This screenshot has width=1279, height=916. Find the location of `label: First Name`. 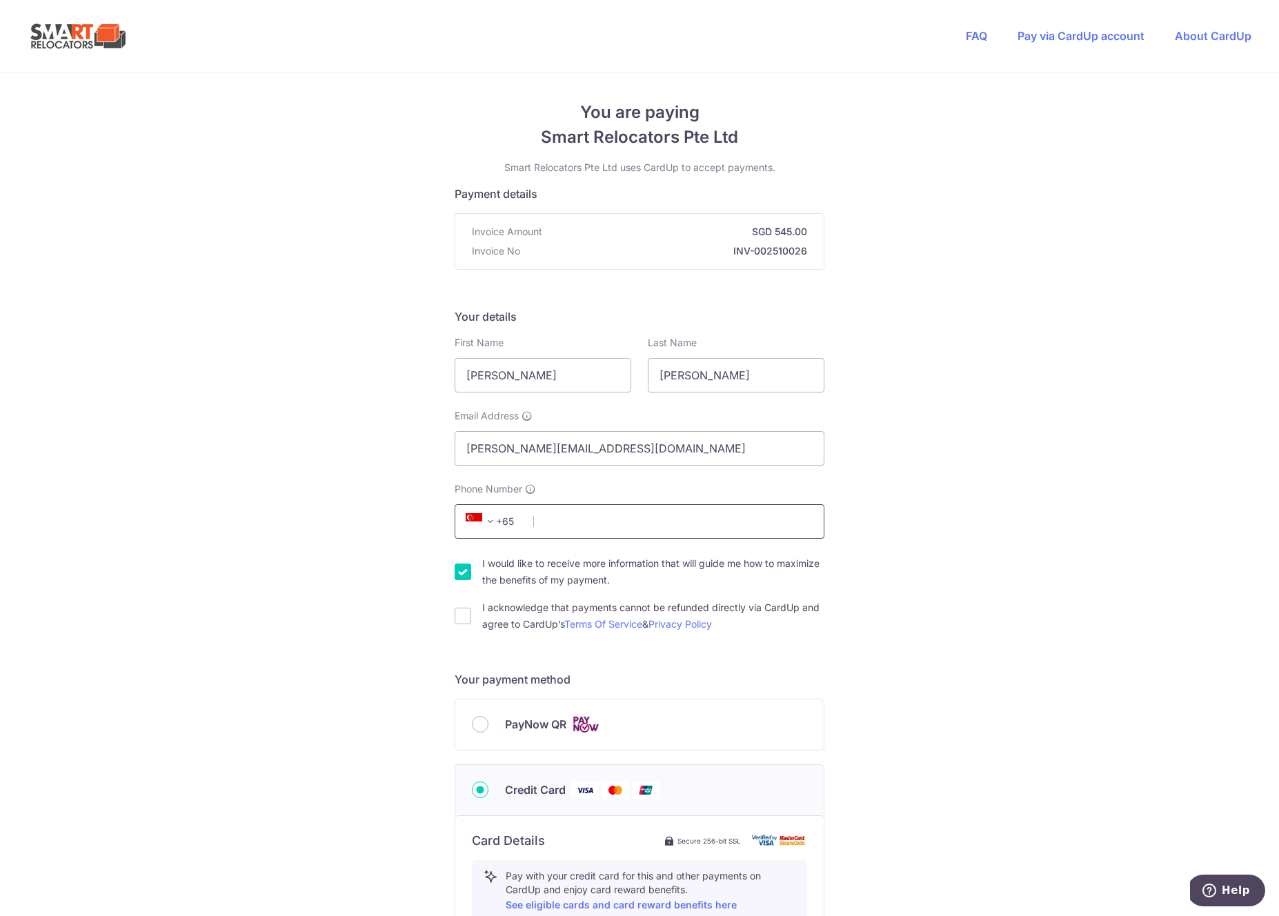

label: First Name is located at coordinates (479, 343).